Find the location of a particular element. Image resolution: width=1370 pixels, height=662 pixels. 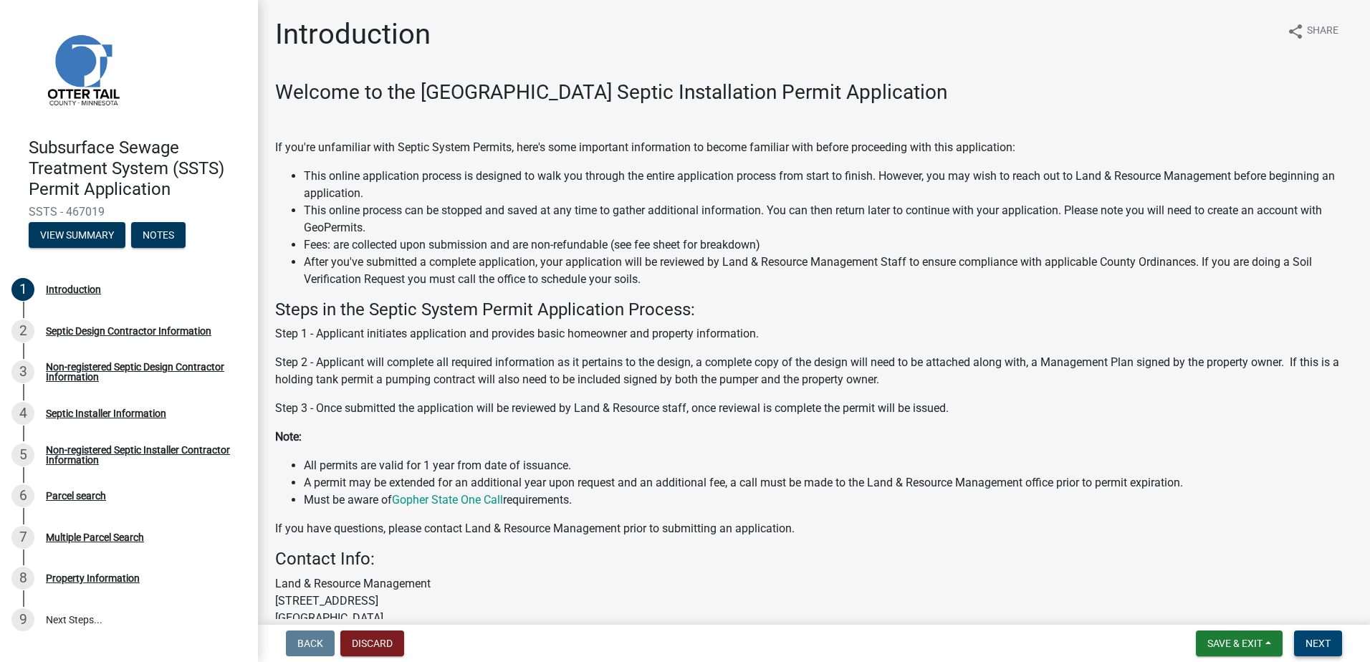

a: Gopher State One Call is located at coordinates (447, 500).